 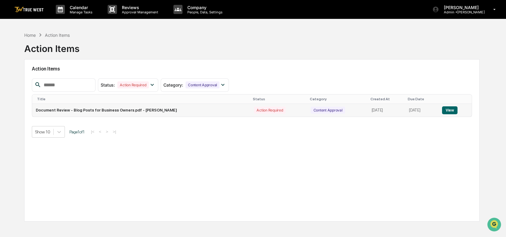 What do you see at coordinates (139, 7) in the screenshot?
I see `p: Reviews` at bounding box center [139, 7].